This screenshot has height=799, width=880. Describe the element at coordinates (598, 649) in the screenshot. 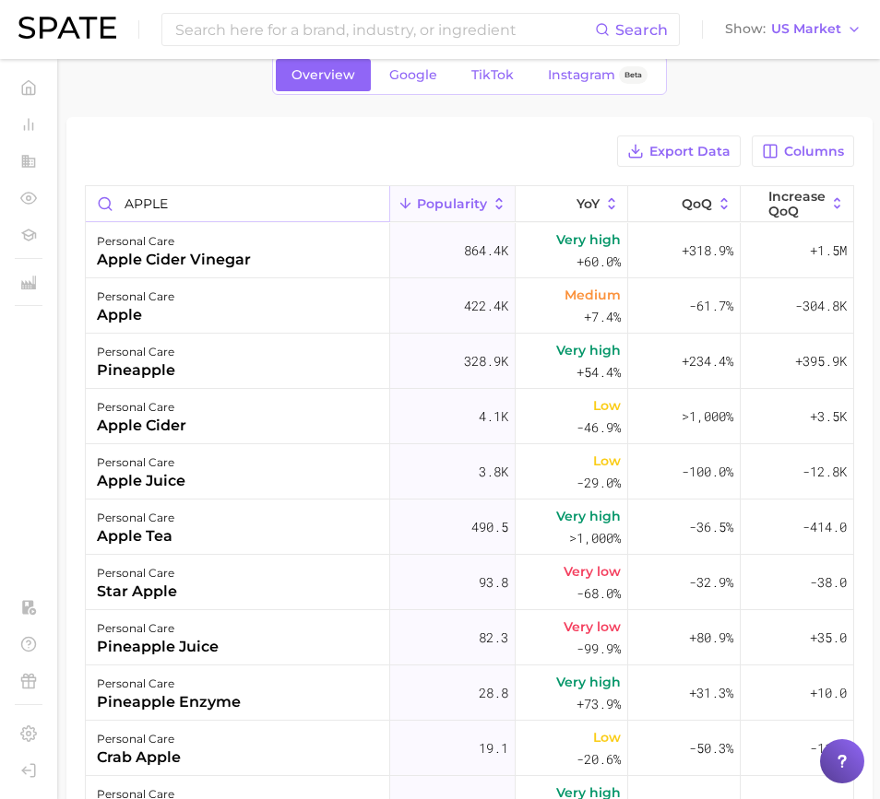

I see `span: -99.9%` at that location.